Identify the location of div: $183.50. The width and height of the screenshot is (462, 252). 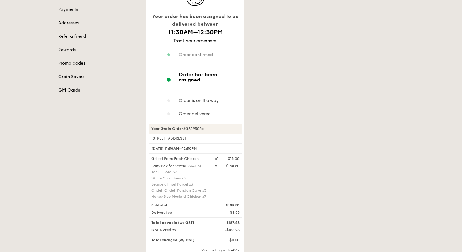
(228, 205).